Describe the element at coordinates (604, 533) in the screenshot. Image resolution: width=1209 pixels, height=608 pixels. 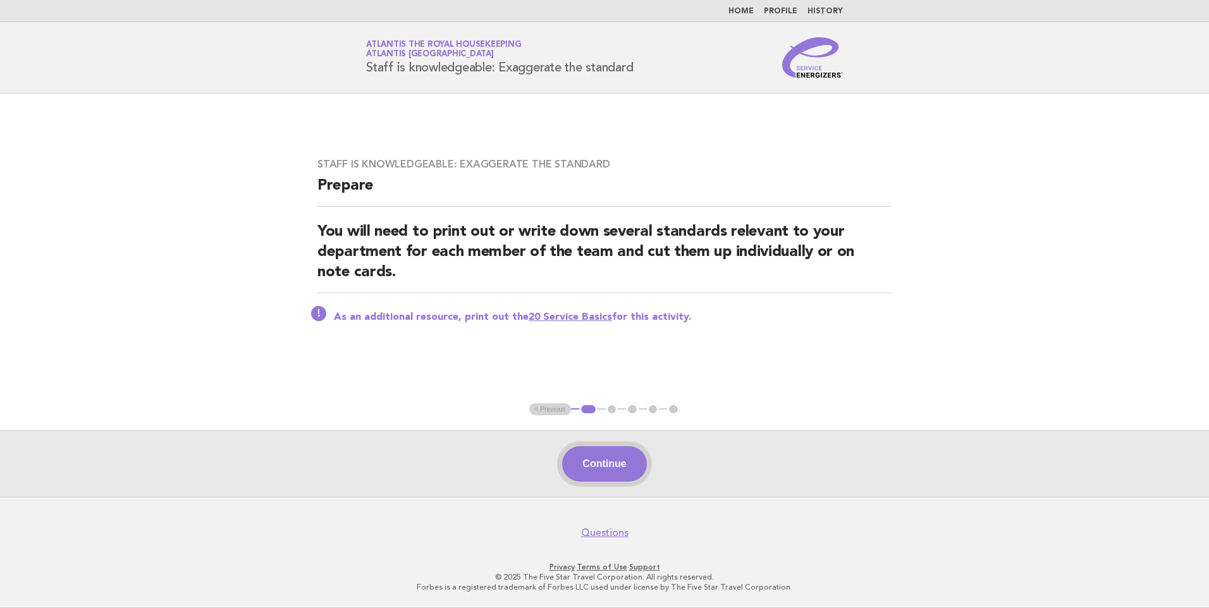
I see `a: Questions` at that location.